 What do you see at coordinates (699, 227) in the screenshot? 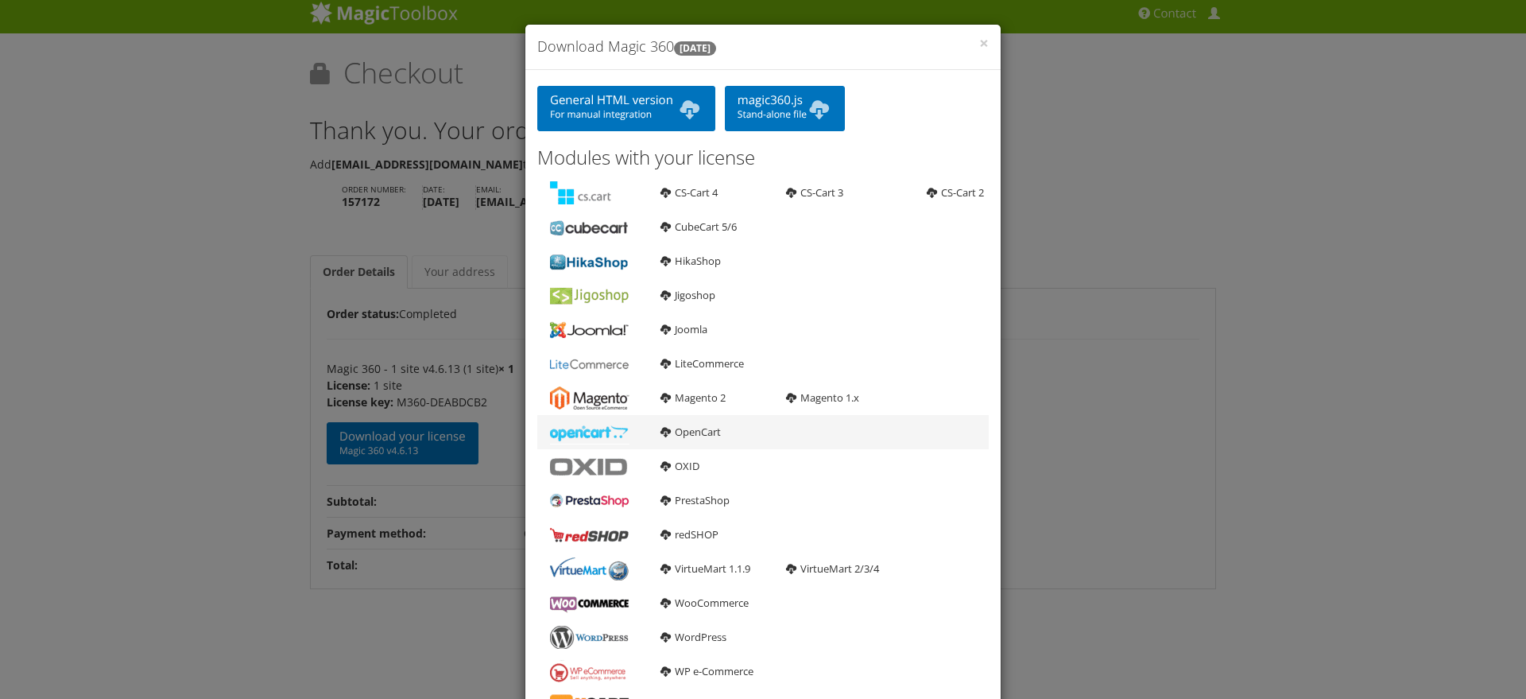
I see `a: CubeCart 5/6` at bounding box center [699, 227].